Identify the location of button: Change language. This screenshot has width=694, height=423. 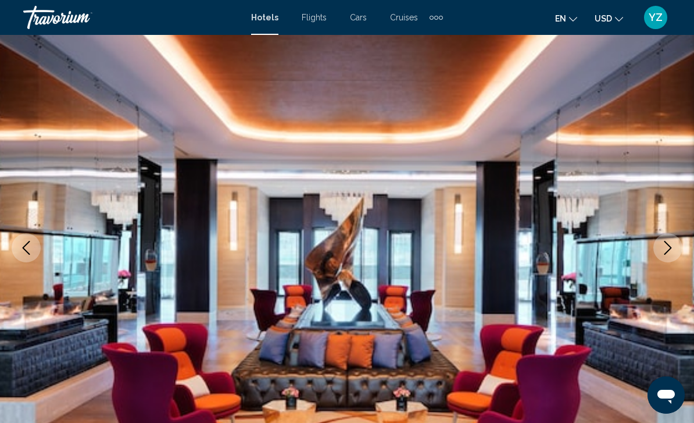
(566, 18).